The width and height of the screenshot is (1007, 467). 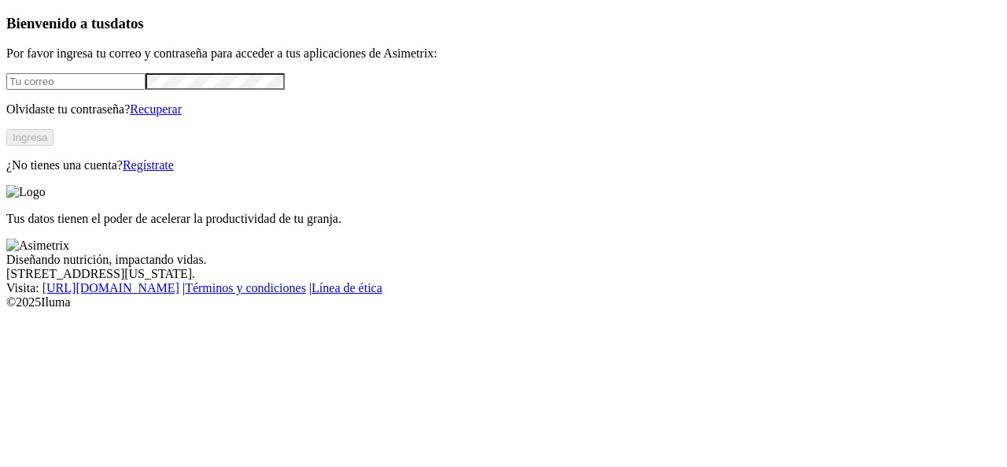 I want to click on a: Recuperar, so click(x=156, y=109).